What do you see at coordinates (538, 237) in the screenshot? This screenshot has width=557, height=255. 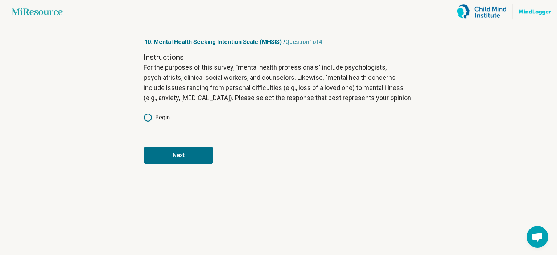 I see `div: Open chat` at bounding box center [538, 237].